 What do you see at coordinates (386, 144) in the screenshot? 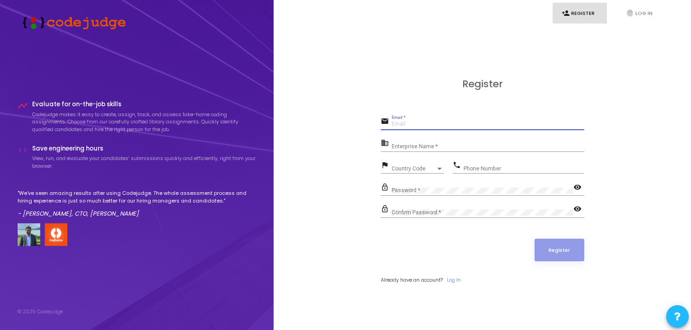
I see `mat-icon: business` at bounding box center [386, 144].